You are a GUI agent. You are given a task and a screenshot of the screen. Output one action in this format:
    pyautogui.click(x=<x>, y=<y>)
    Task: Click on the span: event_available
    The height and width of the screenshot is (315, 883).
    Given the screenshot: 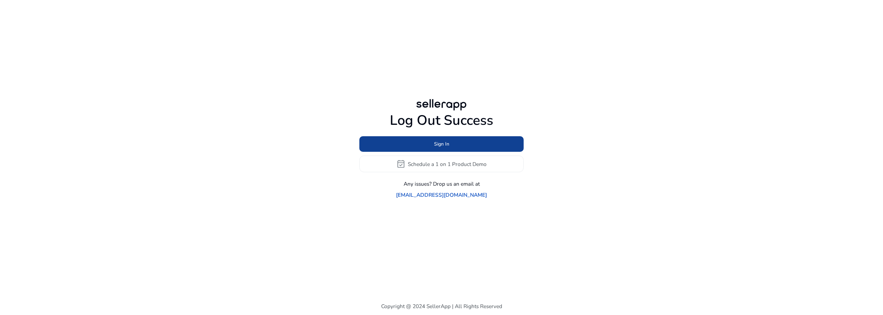 What is the action you would take?
    pyautogui.click(x=401, y=164)
    